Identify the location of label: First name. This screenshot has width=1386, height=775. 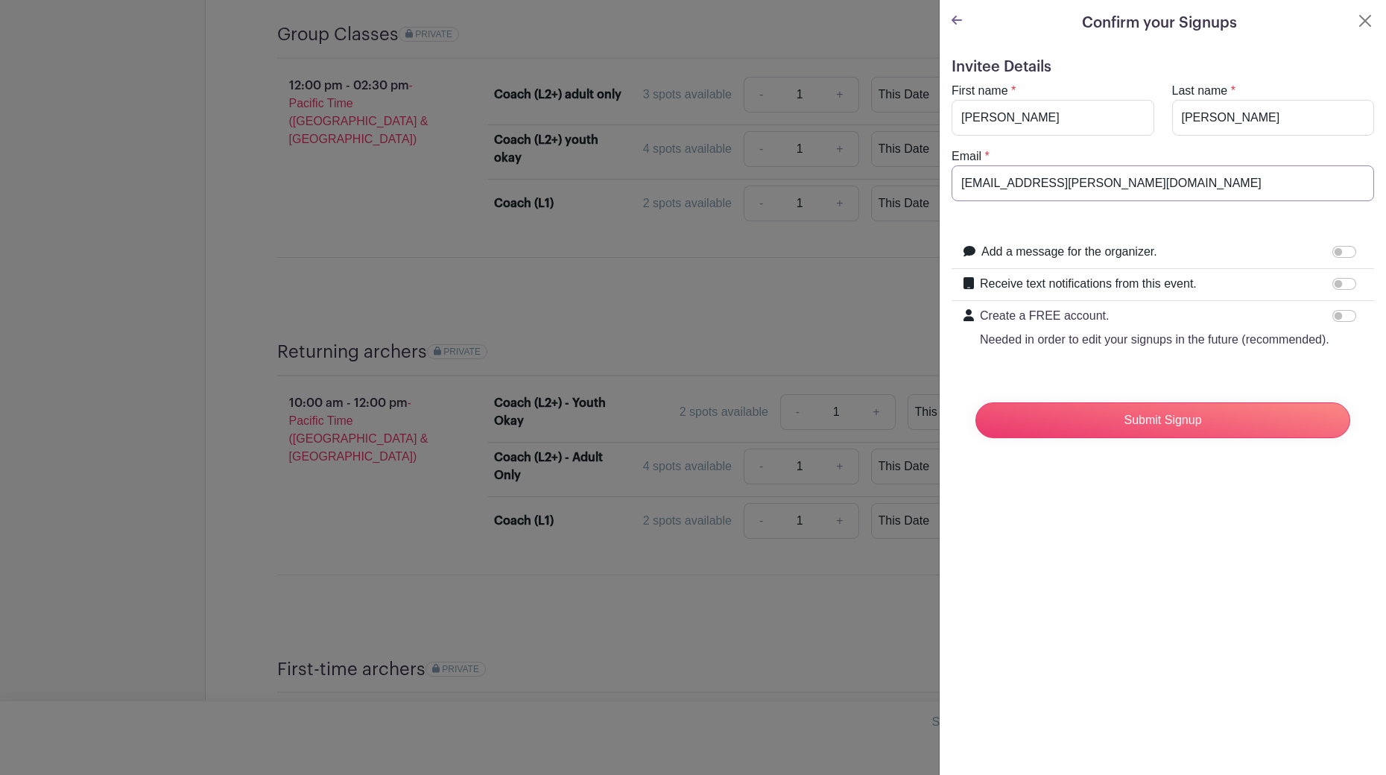
(980, 91).